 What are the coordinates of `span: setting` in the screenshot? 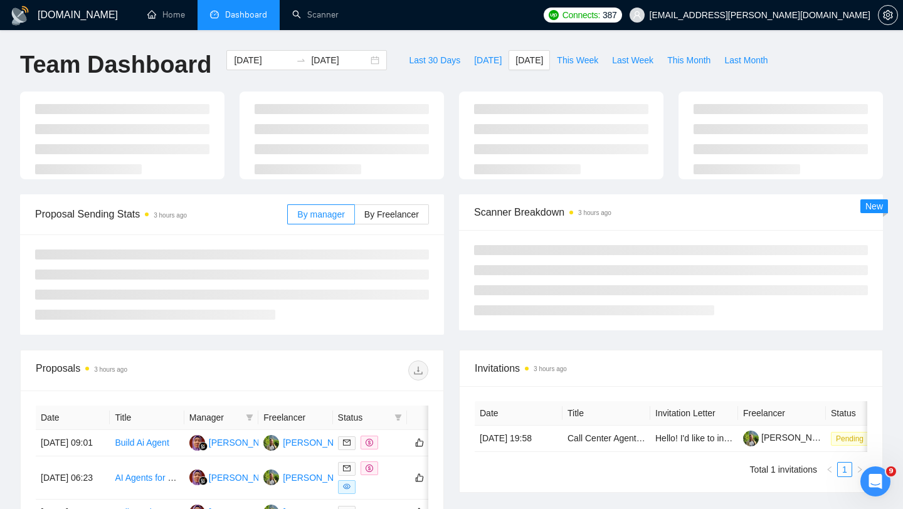 It's located at (887, 15).